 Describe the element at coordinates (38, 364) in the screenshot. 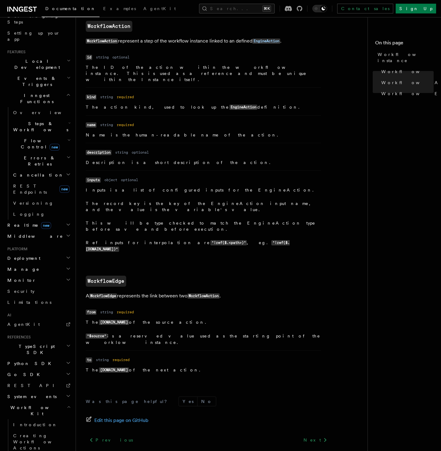

I see `button: Python SDK` at that location.